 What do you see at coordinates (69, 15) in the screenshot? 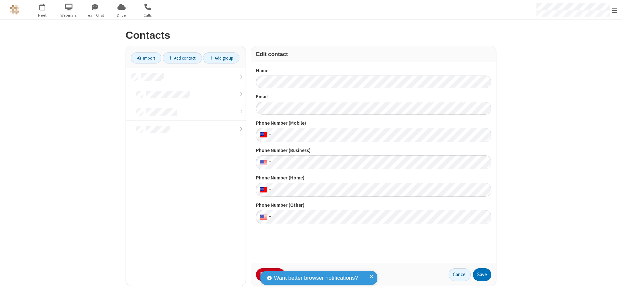
I see `span: Webinars` at bounding box center [69, 15].